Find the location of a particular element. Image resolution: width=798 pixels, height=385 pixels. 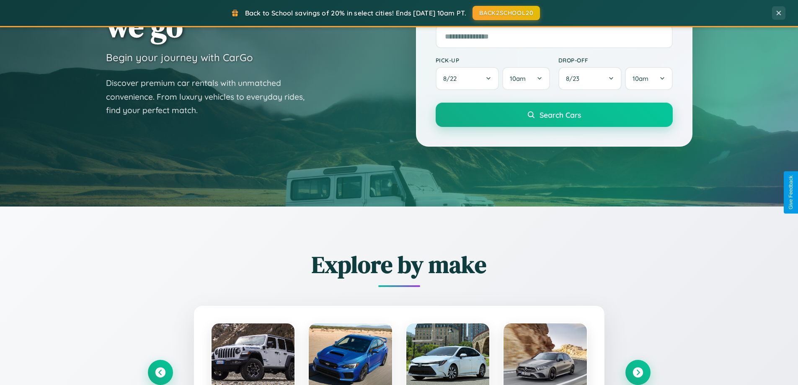

label: Pick-up is located at coordinates (493, 60).